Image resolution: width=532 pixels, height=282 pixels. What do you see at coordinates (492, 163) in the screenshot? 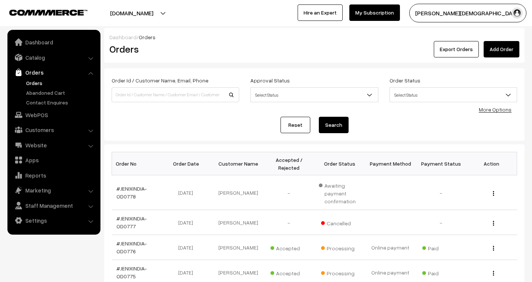
I see `th: Action` at bounding box center [492, 163].